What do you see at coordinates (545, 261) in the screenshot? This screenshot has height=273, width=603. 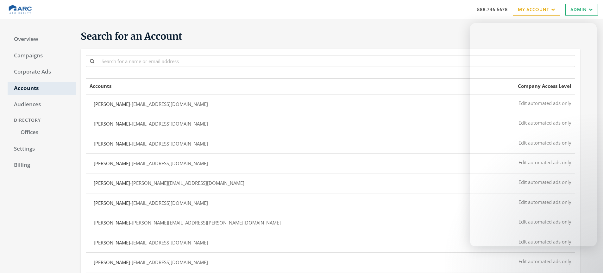 I see `div: Edit automated ads only` at bounding box center [545, 261].